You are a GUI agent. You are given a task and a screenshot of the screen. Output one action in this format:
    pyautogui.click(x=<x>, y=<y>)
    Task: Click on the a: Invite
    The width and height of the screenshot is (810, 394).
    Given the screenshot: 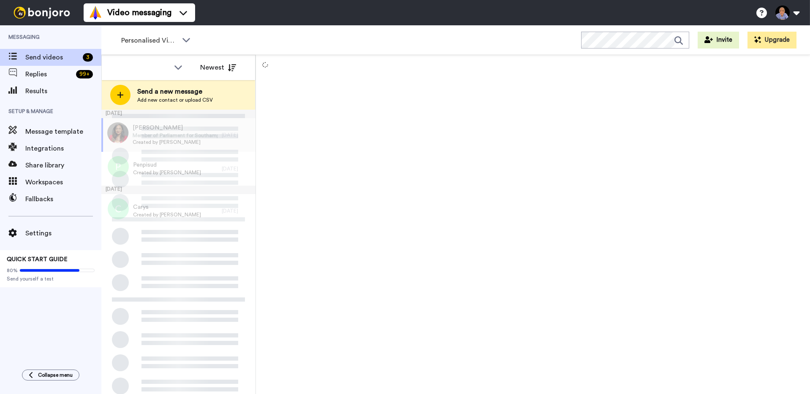 What is the action you would take?
    pyautogui.click(x=718, y=40)
    